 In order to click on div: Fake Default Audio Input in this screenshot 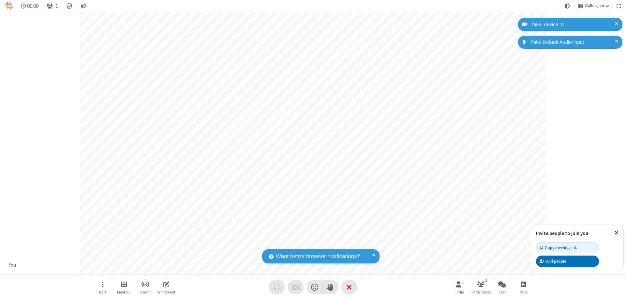, I will do `click(573, 42)`.